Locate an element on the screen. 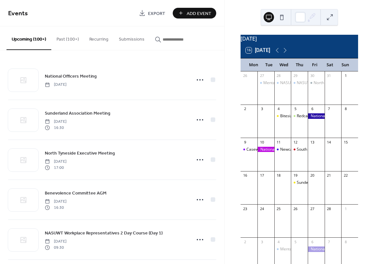  button: Upcoming (100+) is located at coordinates (29, 38).